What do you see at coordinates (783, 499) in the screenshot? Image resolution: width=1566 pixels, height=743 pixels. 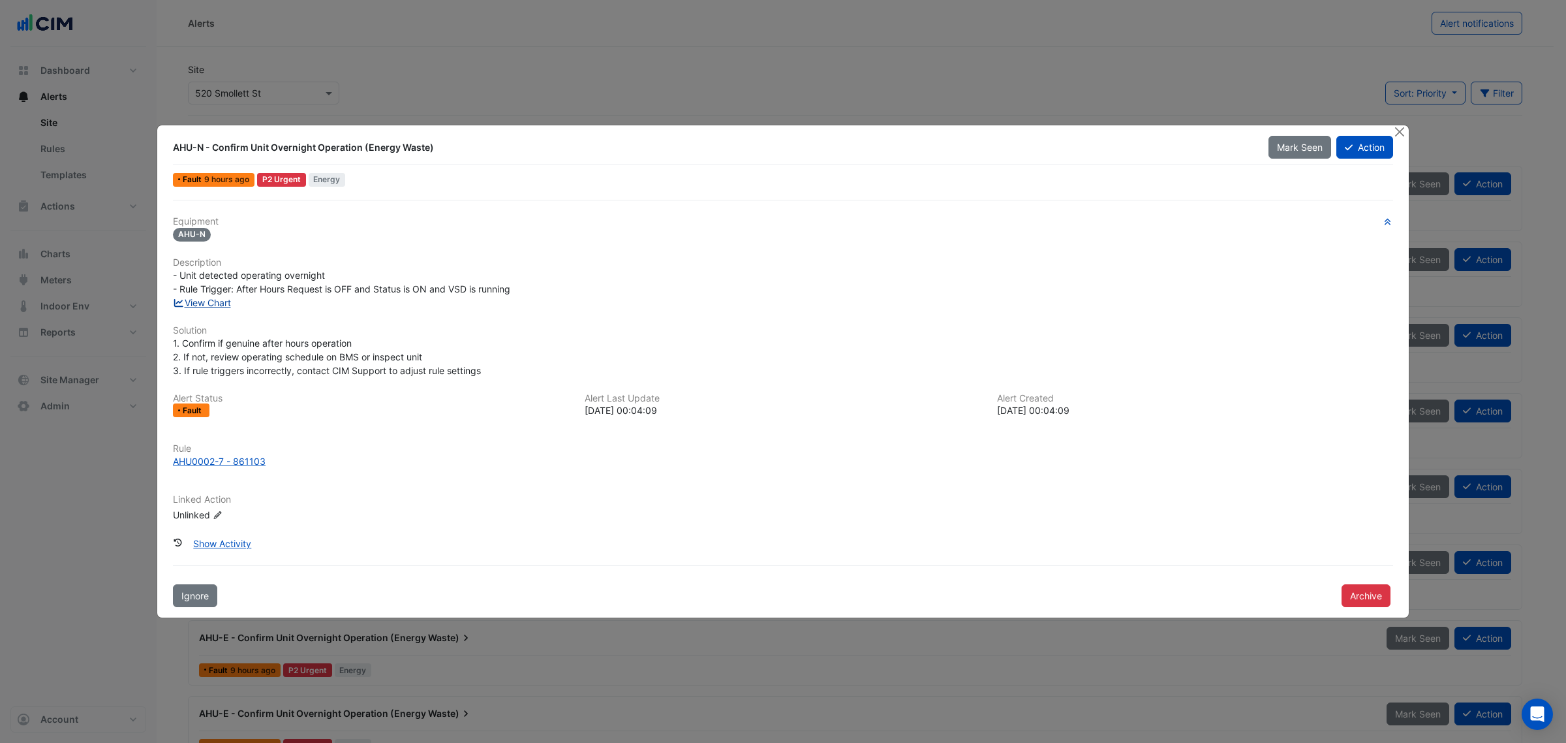 I see `h6: Linked Action` at bounding box center [783, 499].